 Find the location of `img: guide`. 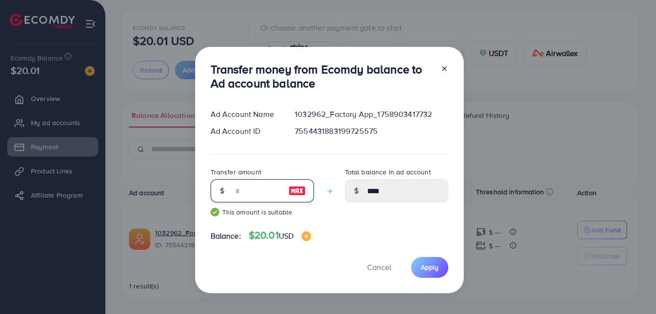

img: guide is located at coordinates (215, 212).